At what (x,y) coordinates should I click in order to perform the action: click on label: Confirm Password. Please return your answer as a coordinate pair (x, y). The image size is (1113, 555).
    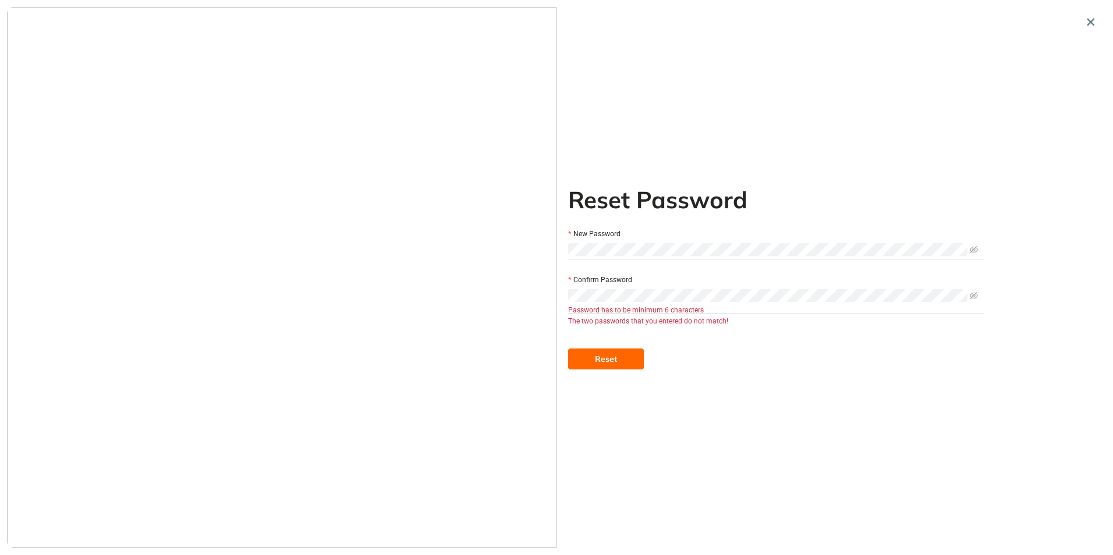
    Looking at the image, I should click on (600, 280).